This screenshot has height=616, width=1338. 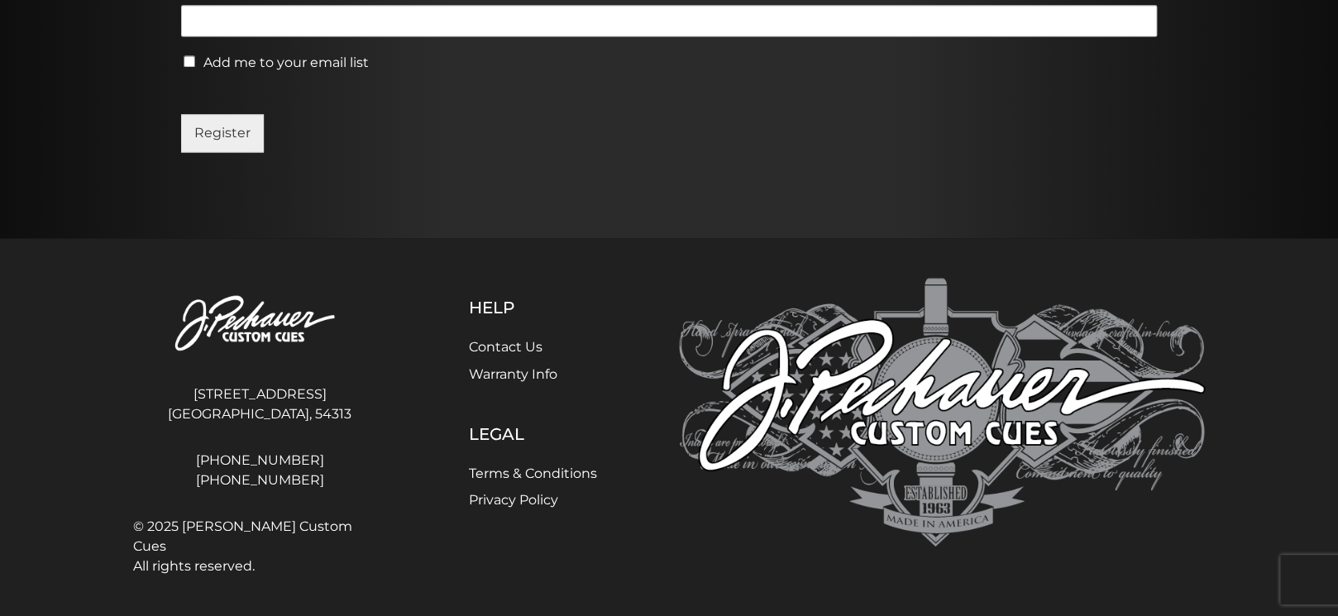 What do you see at coordinates (532, 433) in the screenshot?
I see `h5: Legal` at bounding box center [532, 433].